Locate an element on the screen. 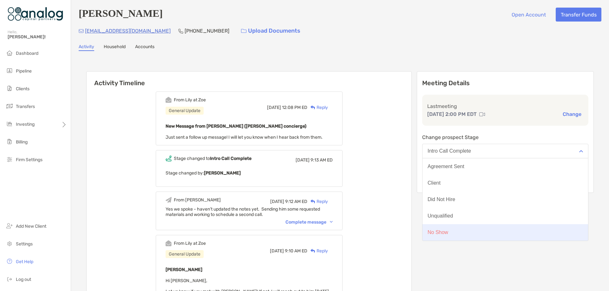 This screenshot has height=291, width=609. p: Last meeting is located at coordinates (505, 106).